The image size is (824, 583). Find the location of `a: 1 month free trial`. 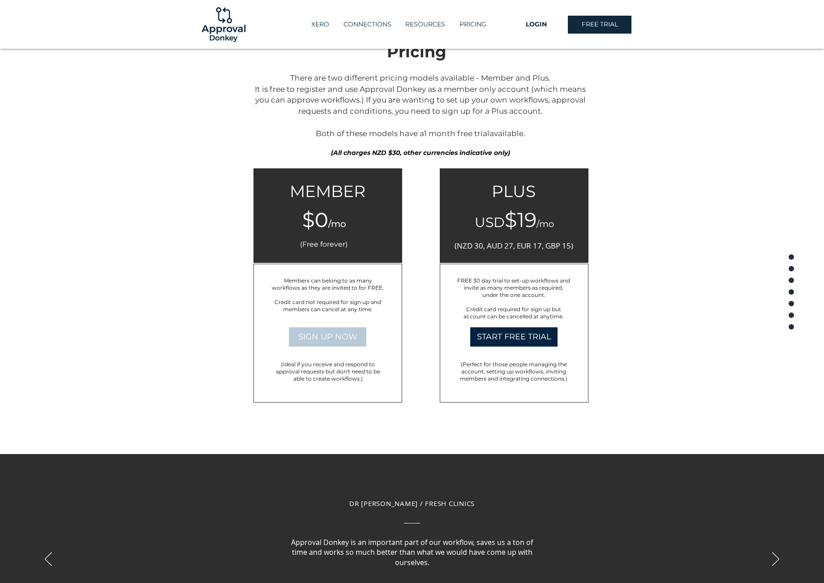

a: 1 month free trial is located at coordinates (457, 133).